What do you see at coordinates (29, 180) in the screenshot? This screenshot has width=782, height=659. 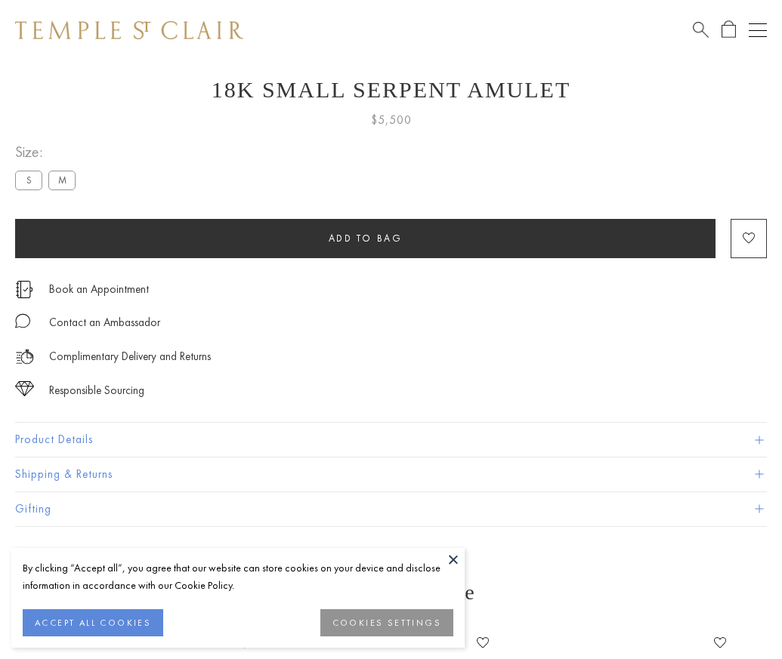 I see `label: S` at bounding box center [29, 180].